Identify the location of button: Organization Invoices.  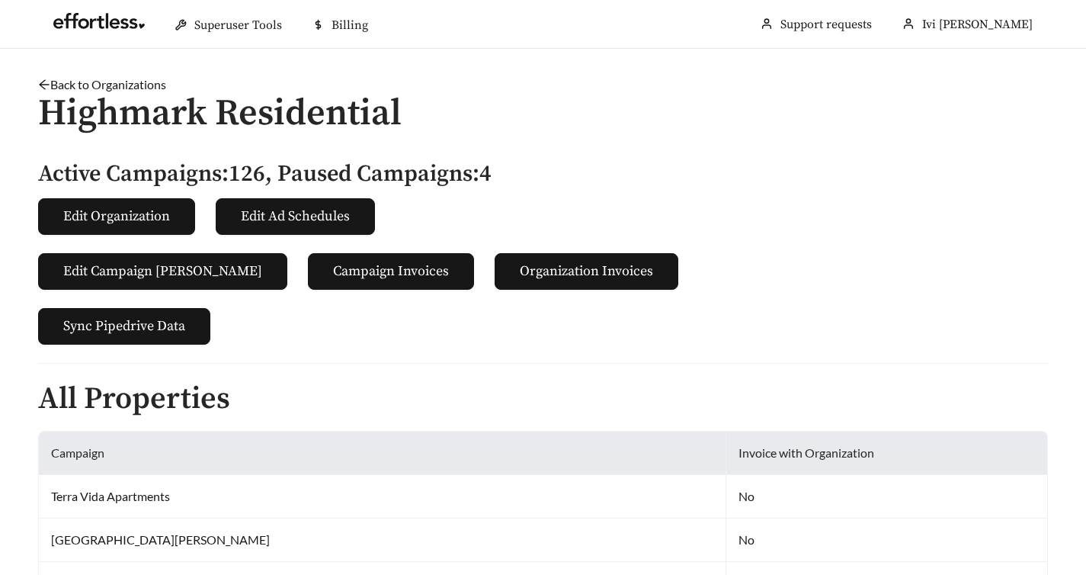
(586, 271).